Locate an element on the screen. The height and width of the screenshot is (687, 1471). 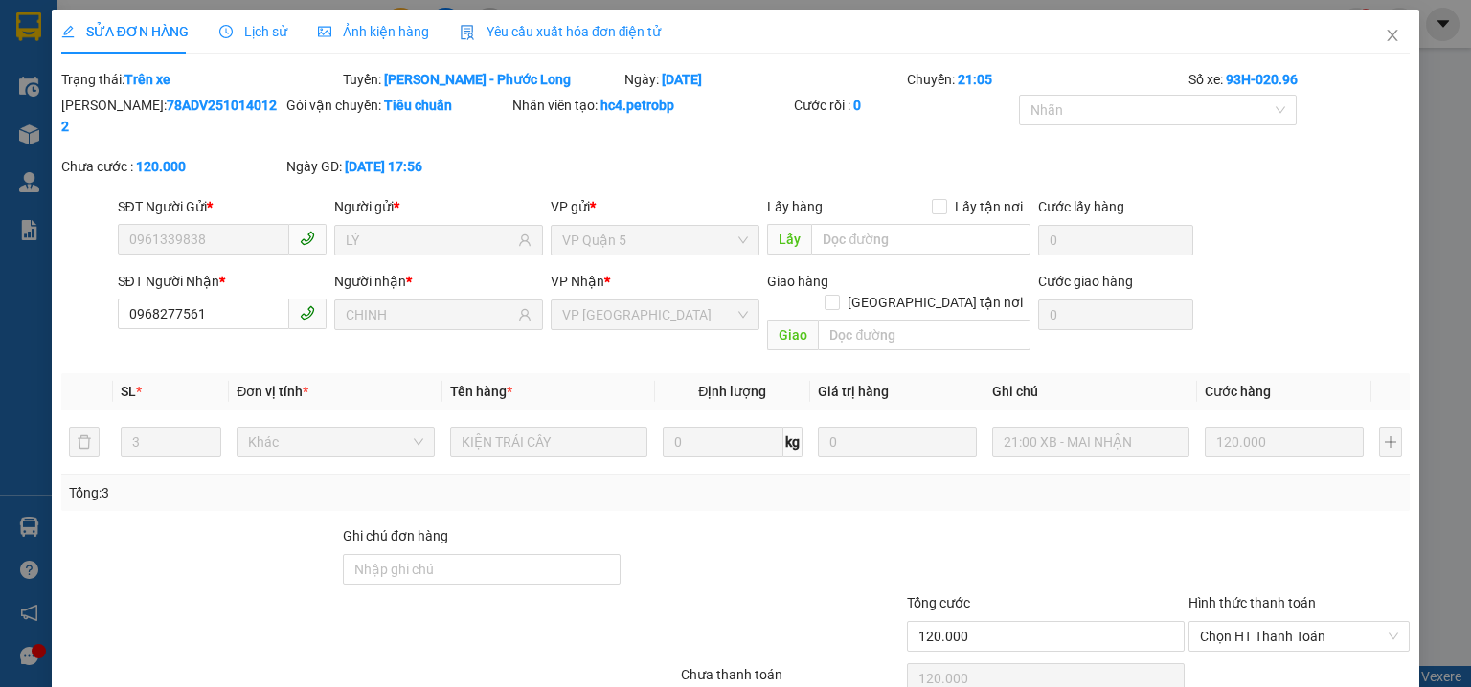
span: close is located at coordinates (1392, 35).